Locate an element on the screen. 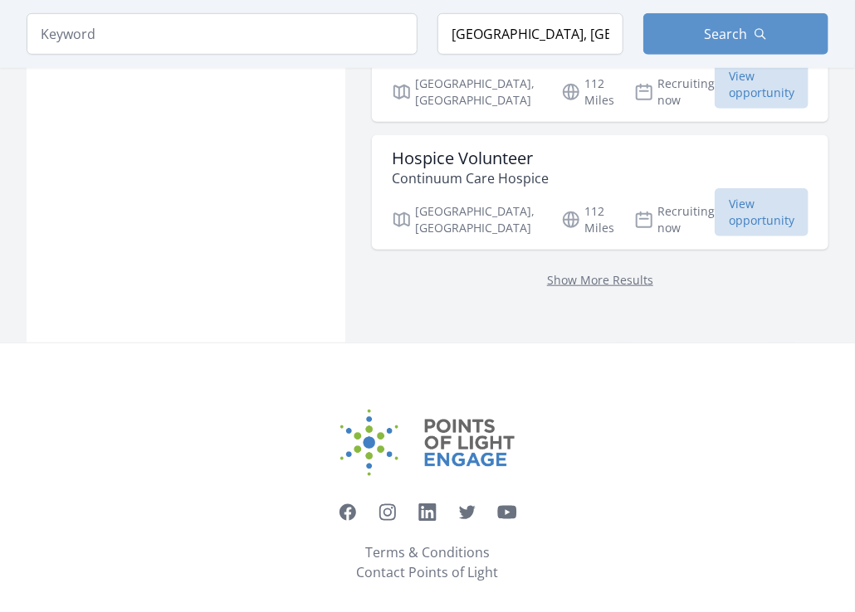  span: Search is located at coordinates (725, 34).